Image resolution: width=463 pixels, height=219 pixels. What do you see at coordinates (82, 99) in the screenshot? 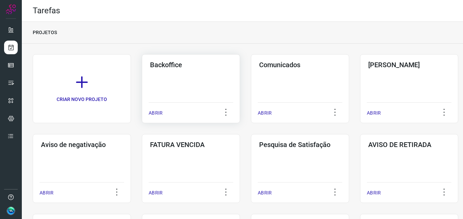
I see `p: CRIAR NOVO PROJETO` at bounding box center [82, 99].